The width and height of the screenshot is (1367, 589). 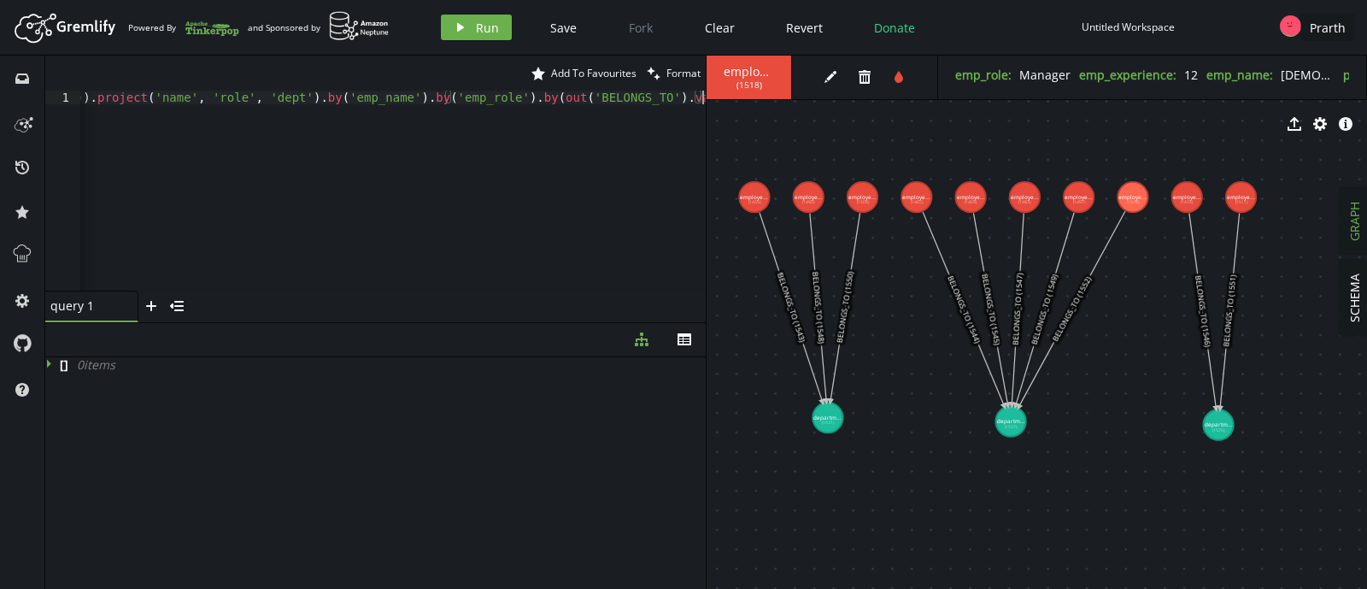 What do you see at coordinates (85, 306) in the screenshot?
I see `span: query 1` at bounding box center [85, 306].